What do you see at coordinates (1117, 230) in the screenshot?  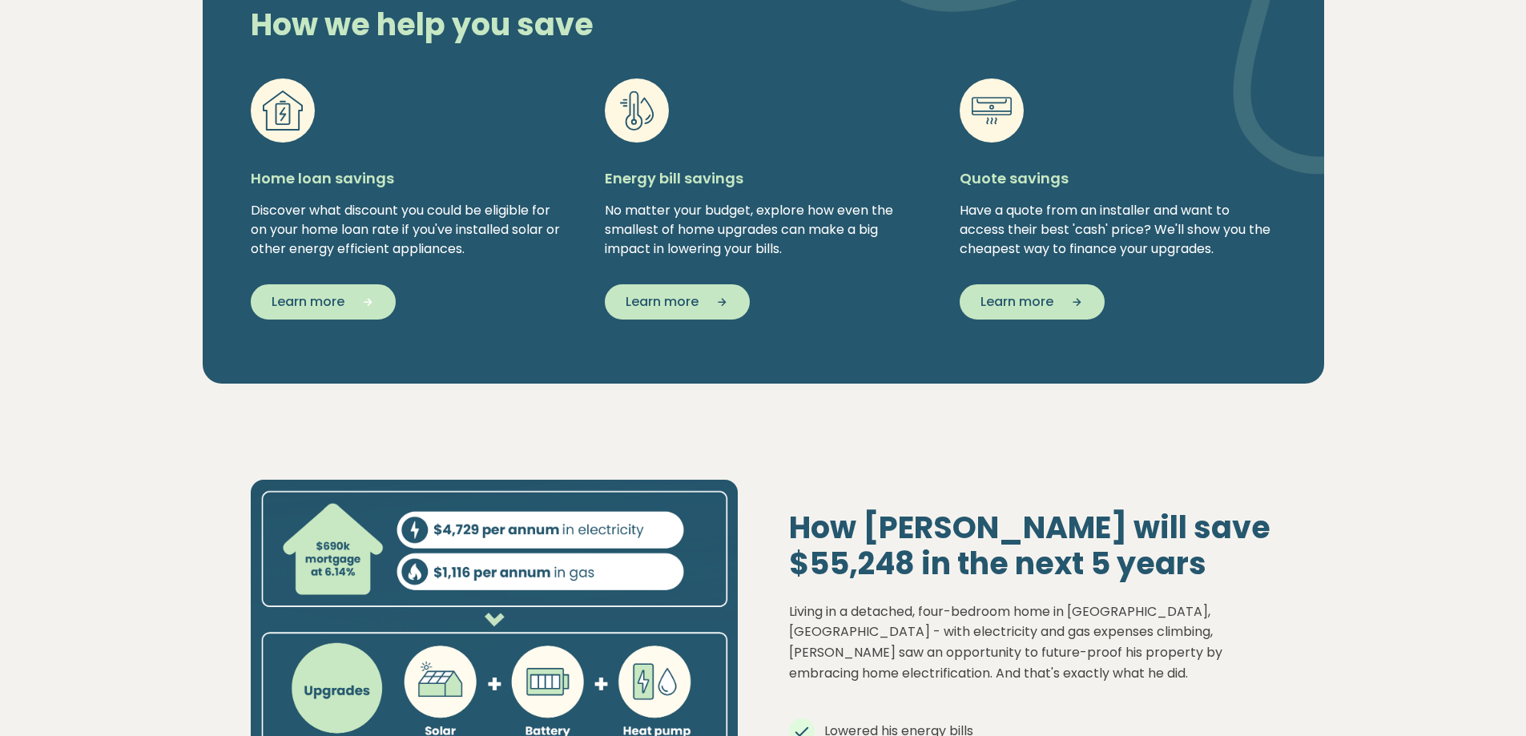 I see `div: Have a quote from an installer and want to access their best 'cash' price? We'll show you the che...` at bounding box center [1117, 230].